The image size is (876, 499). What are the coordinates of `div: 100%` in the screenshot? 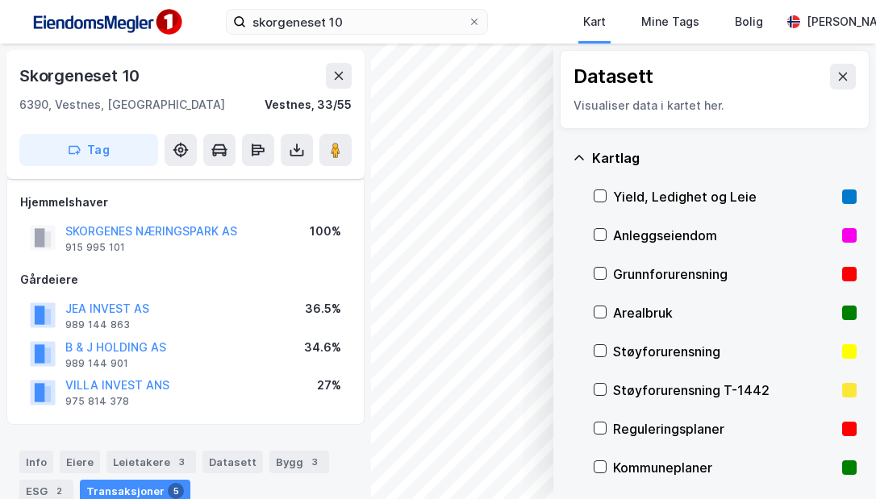 It's located at (325, 231).